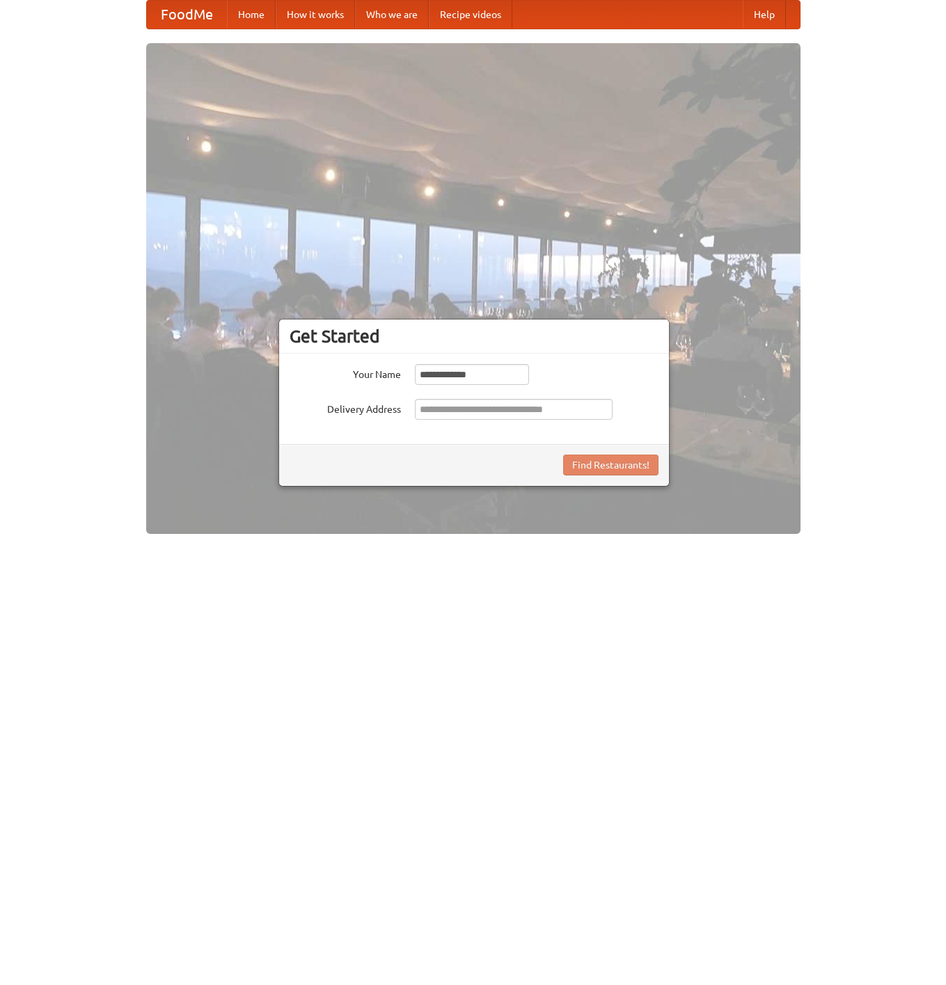 The height and width of the screenshot is (985, 946). I want to click on a: Home, so click(251, 15).